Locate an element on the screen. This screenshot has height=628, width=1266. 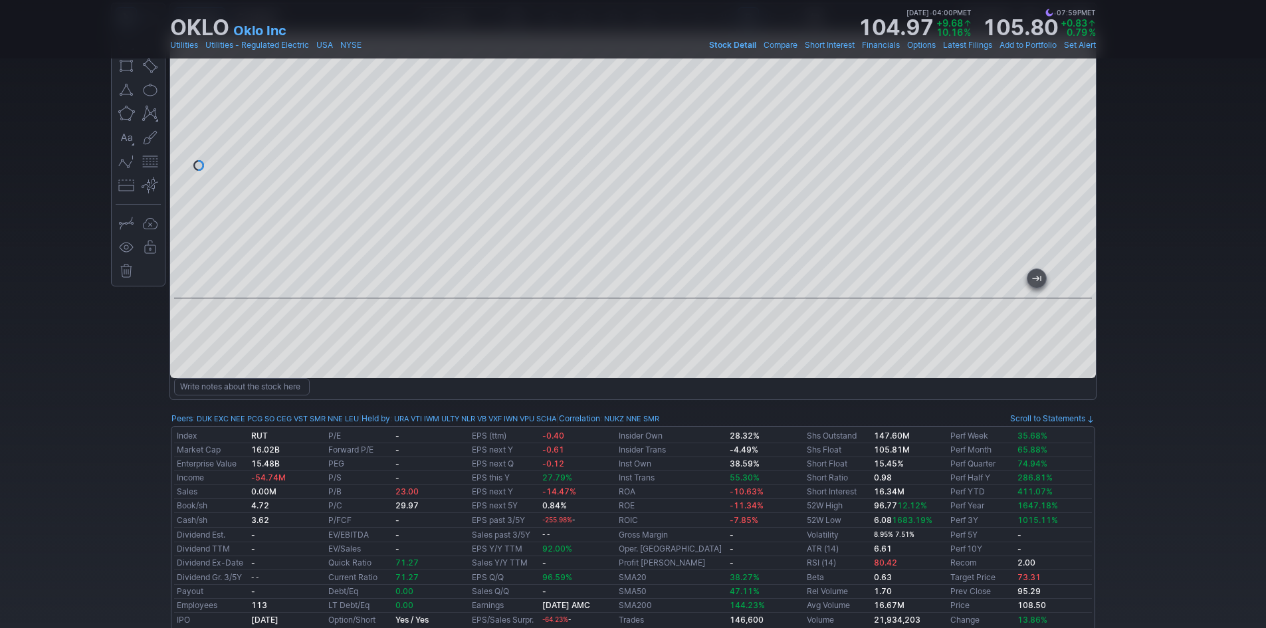
td: Rel Volume is located at coordinates (837, 591).